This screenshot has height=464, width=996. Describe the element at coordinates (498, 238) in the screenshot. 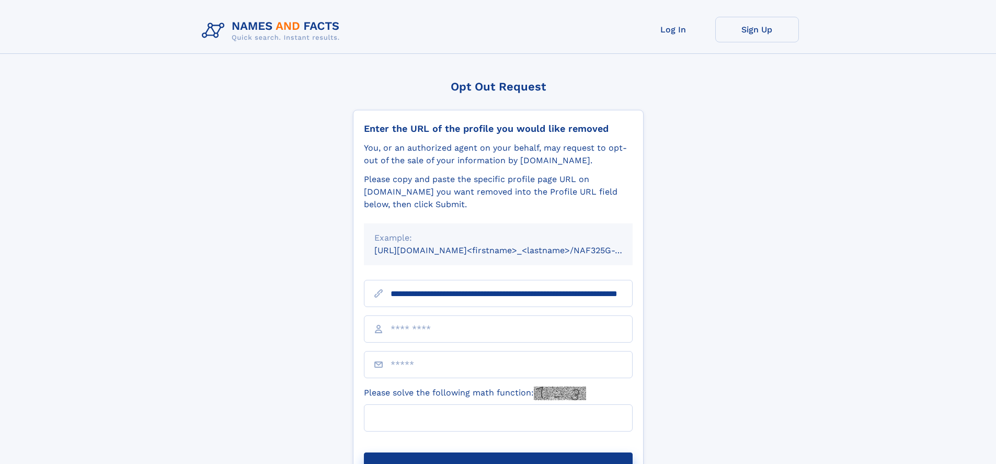

I see `div: Example:` at that location.